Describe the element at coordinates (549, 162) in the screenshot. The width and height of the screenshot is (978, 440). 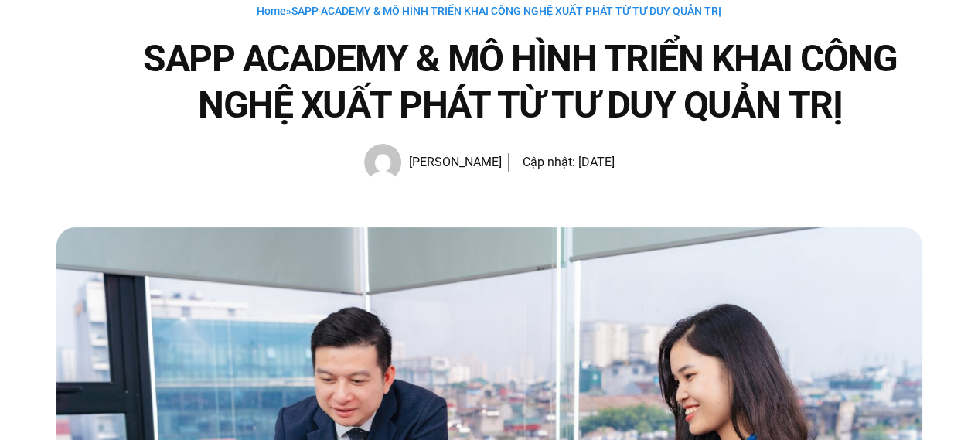
I see `span: Cập nhật:` at that location.